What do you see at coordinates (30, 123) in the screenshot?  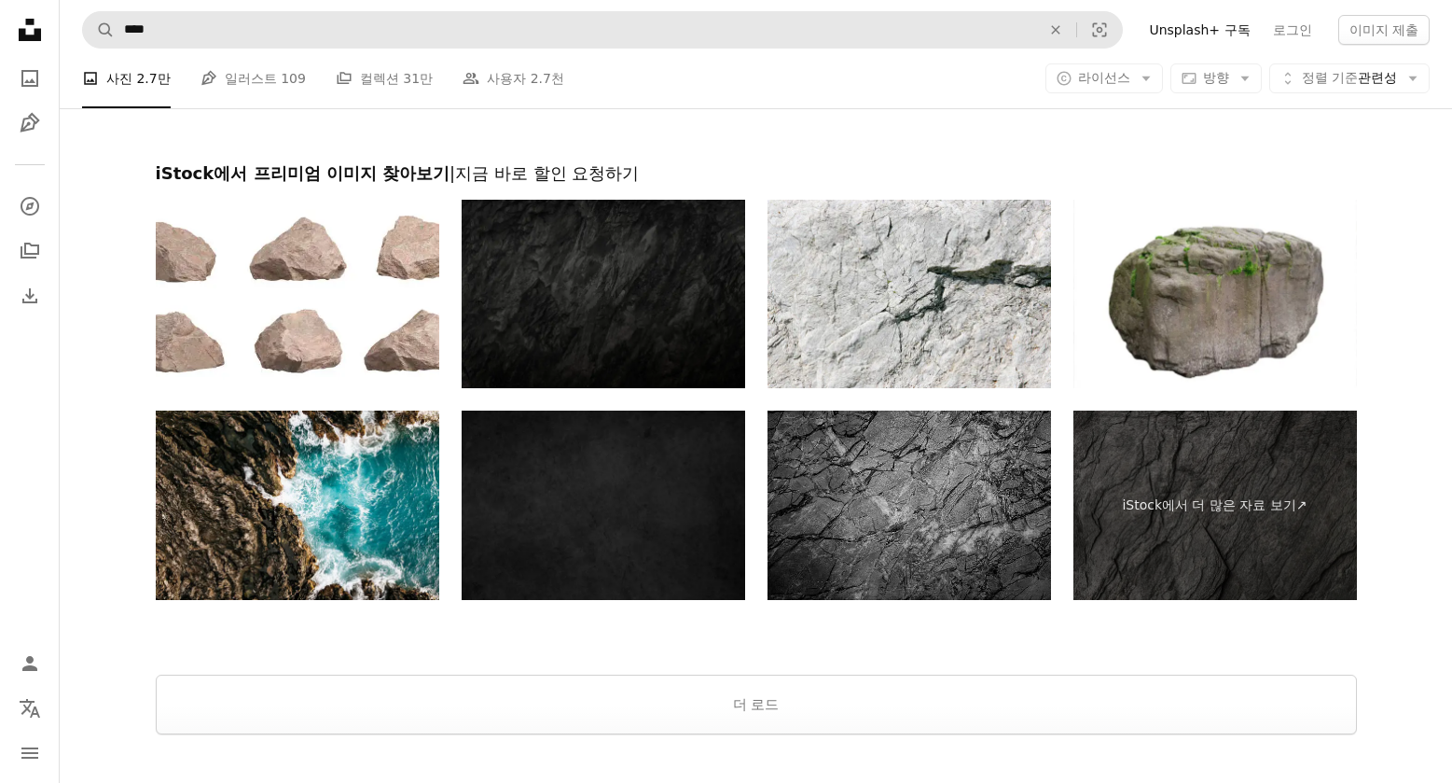 I see `a: 일러스트` at bounding box center [30, 123].